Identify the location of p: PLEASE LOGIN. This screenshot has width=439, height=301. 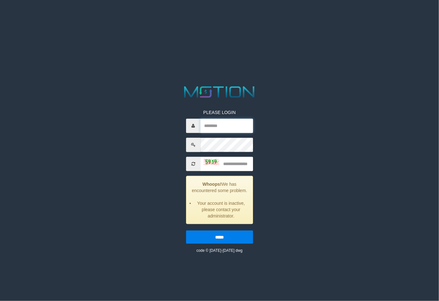
(219, 112).